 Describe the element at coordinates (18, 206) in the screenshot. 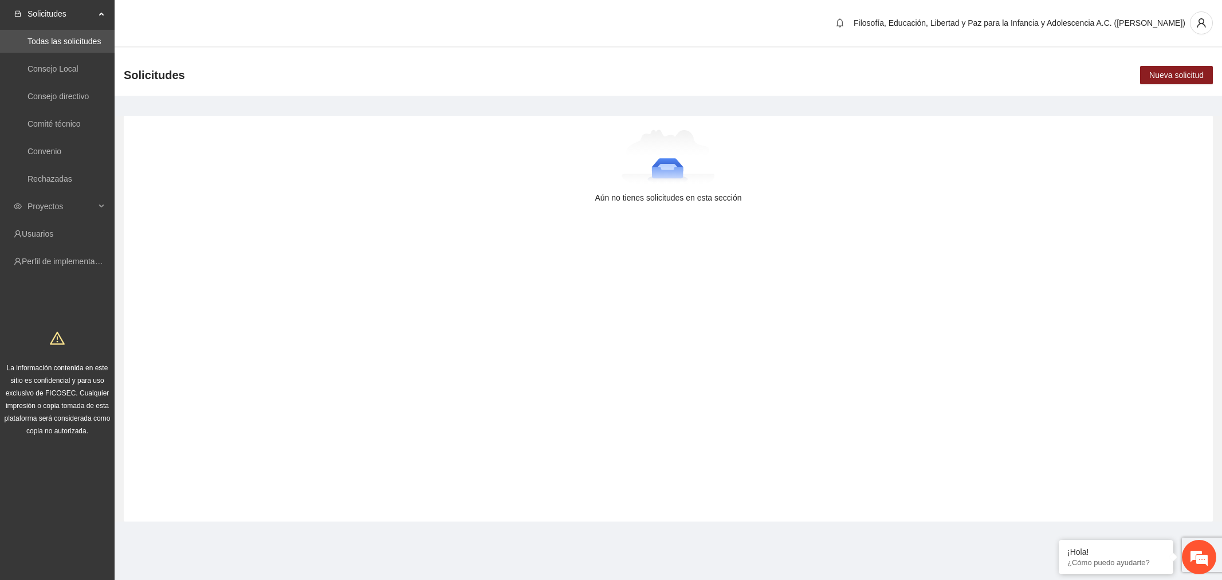

I see `span: eye` at that location.